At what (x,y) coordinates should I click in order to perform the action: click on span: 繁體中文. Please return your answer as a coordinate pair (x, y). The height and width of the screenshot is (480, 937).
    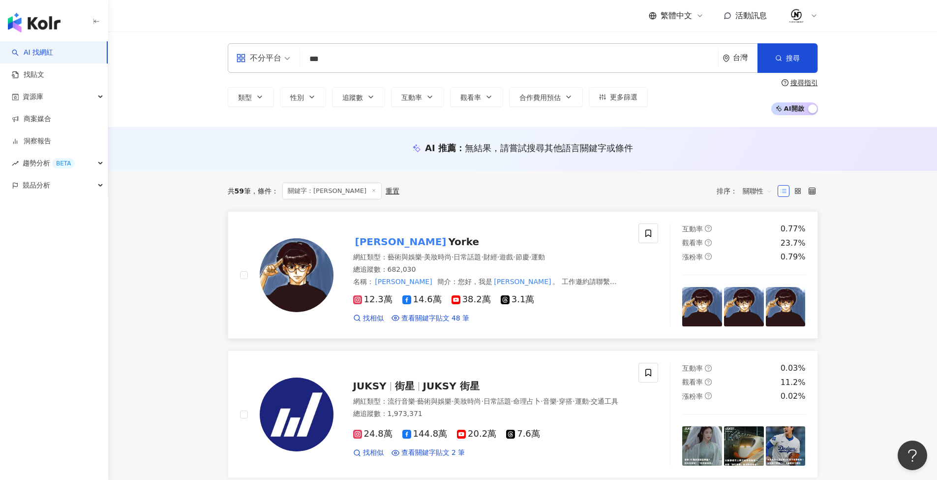
    Looking at the image, I should click on (676, 16).